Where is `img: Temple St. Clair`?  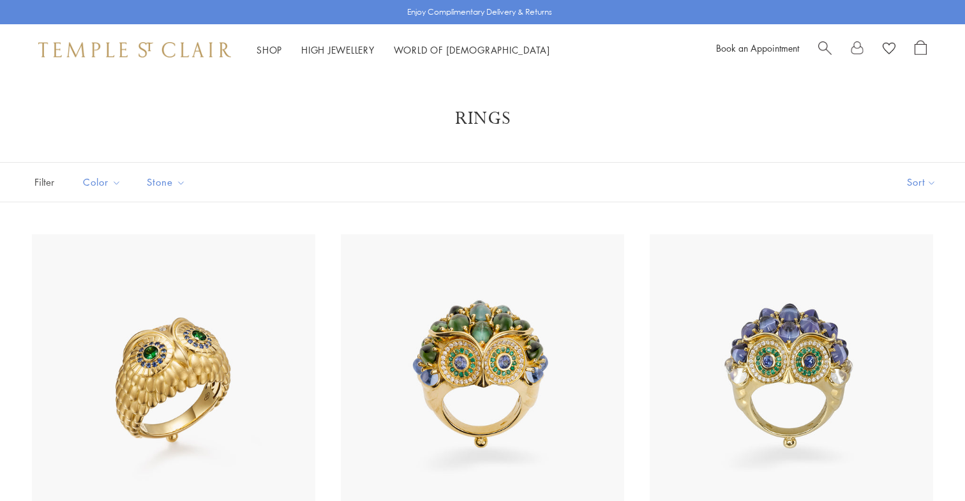
img: Temple St. Clair is located at coordinates (135, 50).